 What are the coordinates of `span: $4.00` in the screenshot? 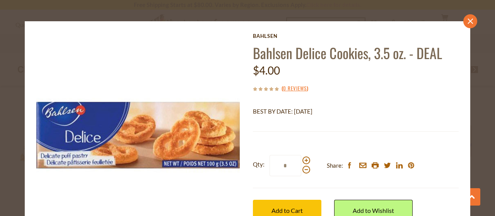 It's located at (266, 70).